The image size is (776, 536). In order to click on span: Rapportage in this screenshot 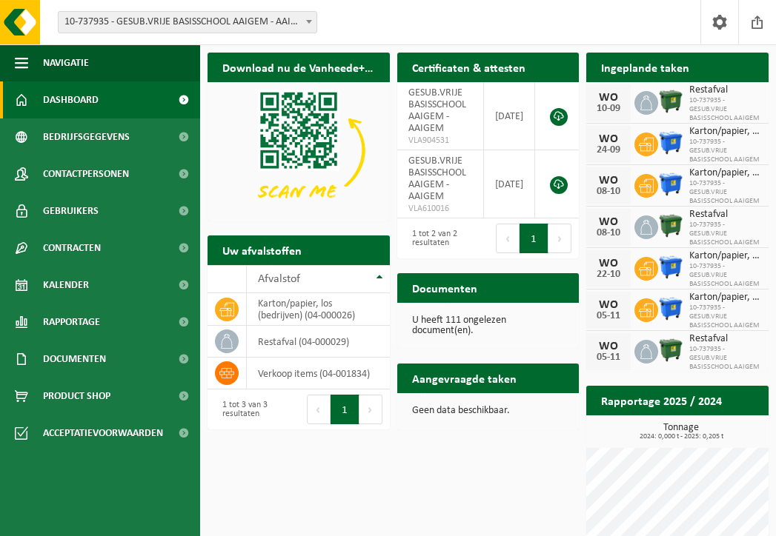, I will do `click(71, 322)`.